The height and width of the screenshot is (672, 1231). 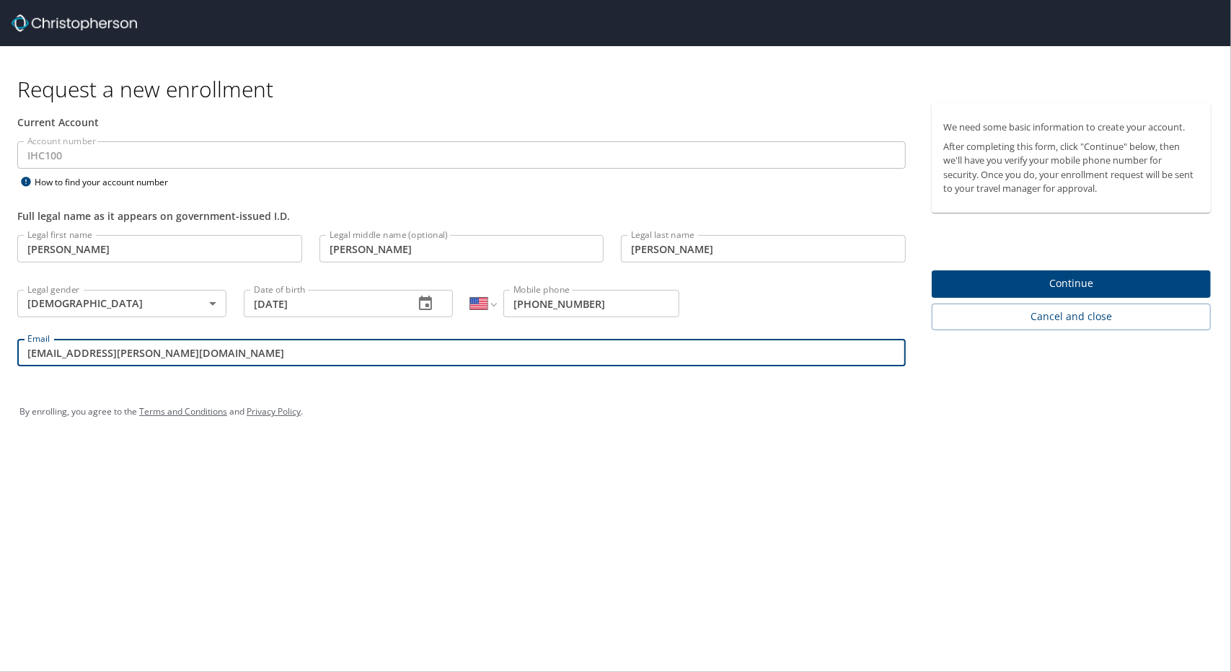 I want to click on div: By enrolling, you agree to the and ., so click(x=615, y=412).